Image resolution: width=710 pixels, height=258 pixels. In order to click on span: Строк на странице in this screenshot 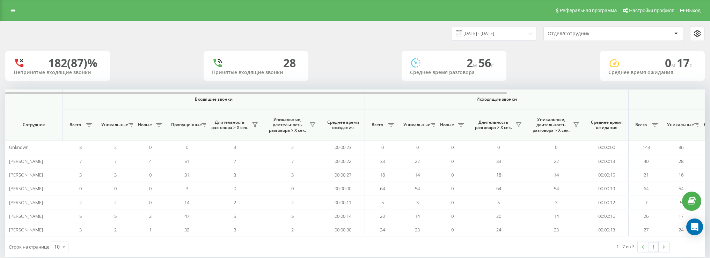, I will do `click(29, 246)`.